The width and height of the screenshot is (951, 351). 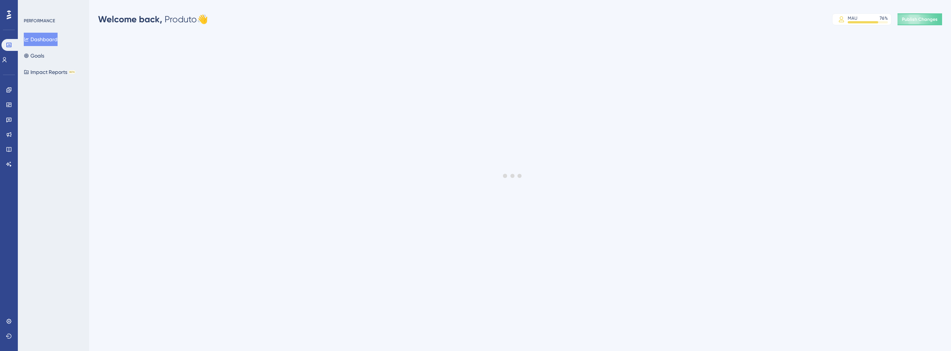 What do you see at coordinates (41, 39) in the screenshot?
I see `button: Dashboard` at bounding box center [41, 39].